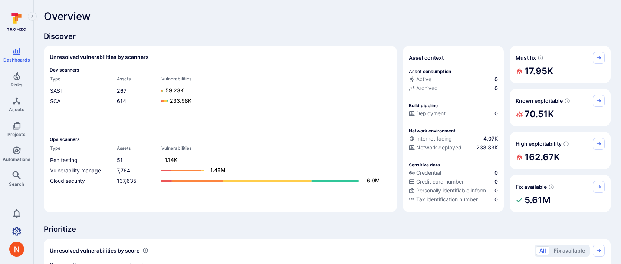  What do you see at coordinates (272, 160) in the screenshot?
I see `a: 1.14K` at bounding box center [272, 160].